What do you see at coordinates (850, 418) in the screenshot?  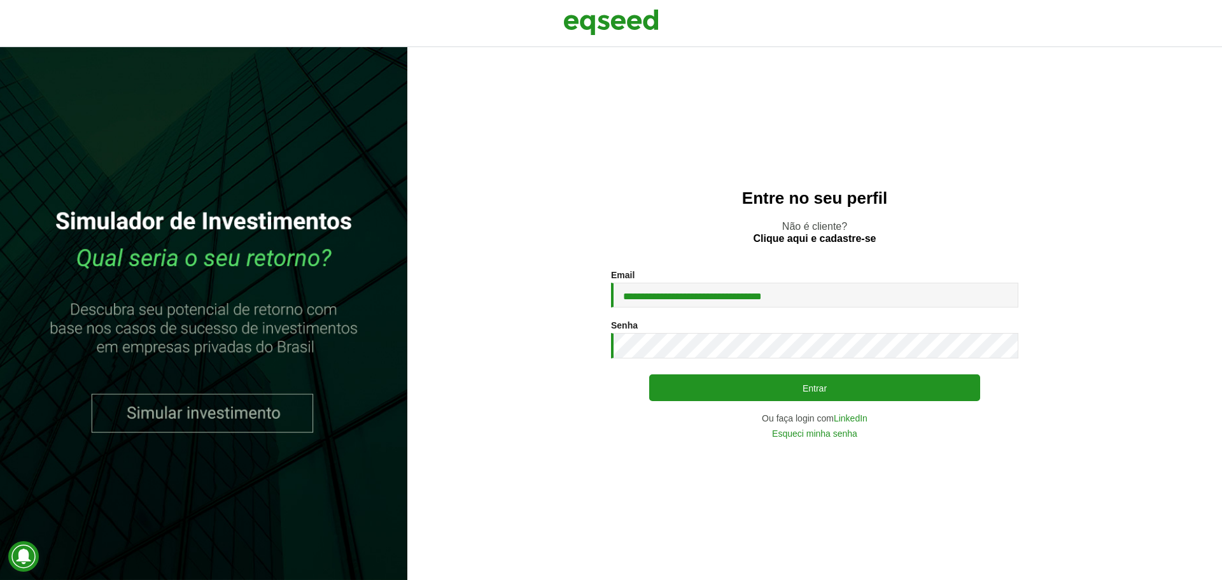 I see `a: LinkedIn` at bounding box center [850, 418].